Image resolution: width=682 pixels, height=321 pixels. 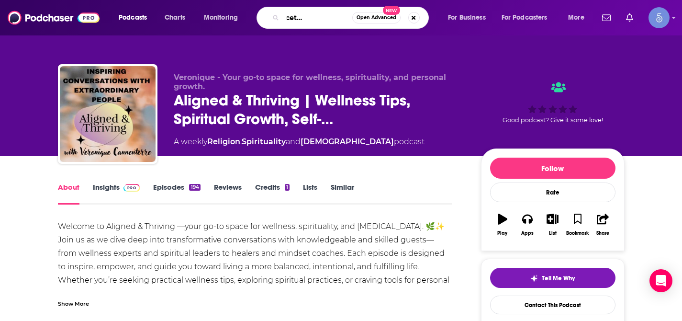 I want to click on img: Aligned & Thriving | Wellness Tips, Spiritual Growth, Self-Love Healing, so click(x=108, y=114).